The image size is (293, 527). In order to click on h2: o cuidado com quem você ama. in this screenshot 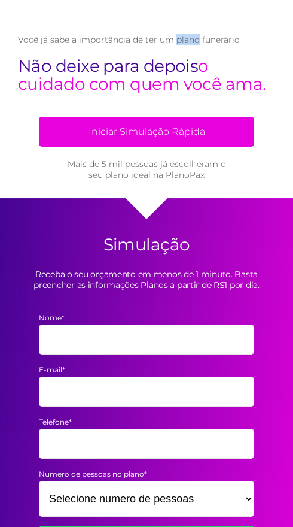, I will do `click(147, 75)`.